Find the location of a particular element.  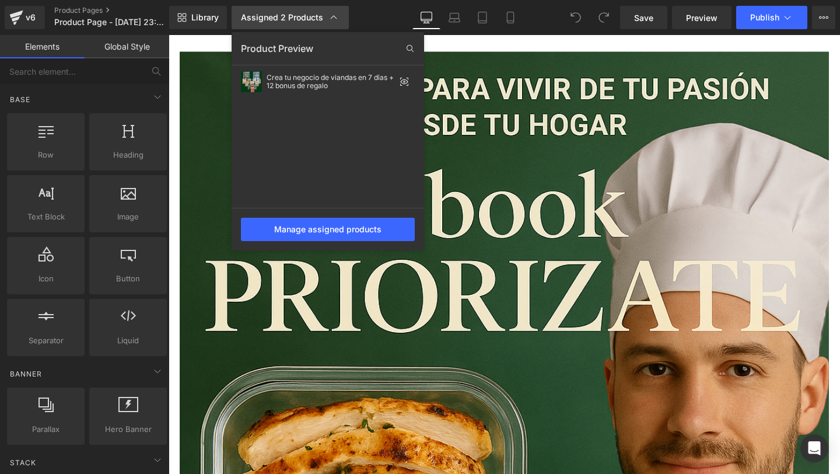

button: Redo is located at coordinates (604, 18).